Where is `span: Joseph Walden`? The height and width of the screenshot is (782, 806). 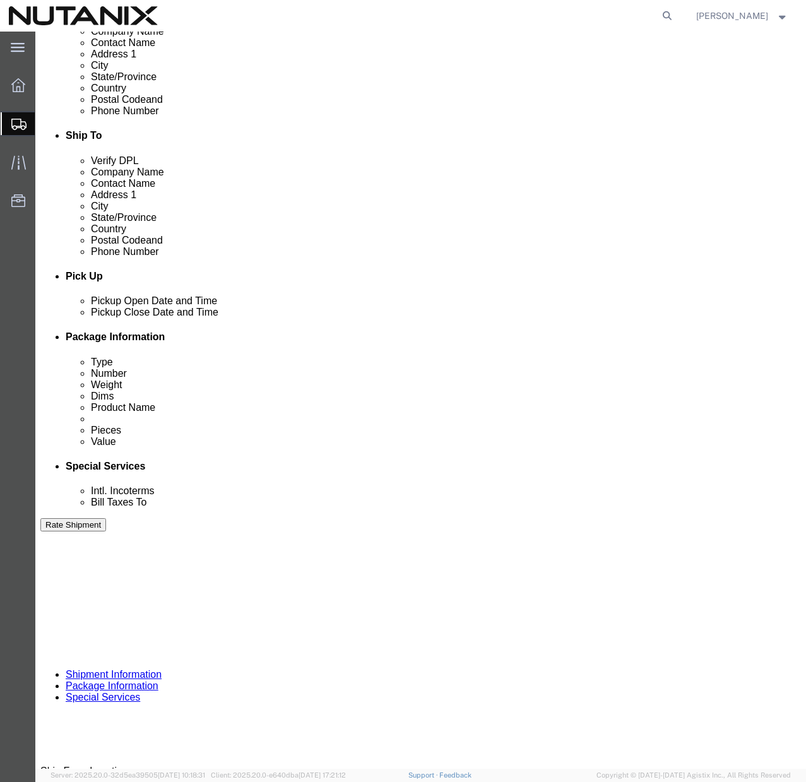
span: Joseph Walden is located at coordinates (732, 16).